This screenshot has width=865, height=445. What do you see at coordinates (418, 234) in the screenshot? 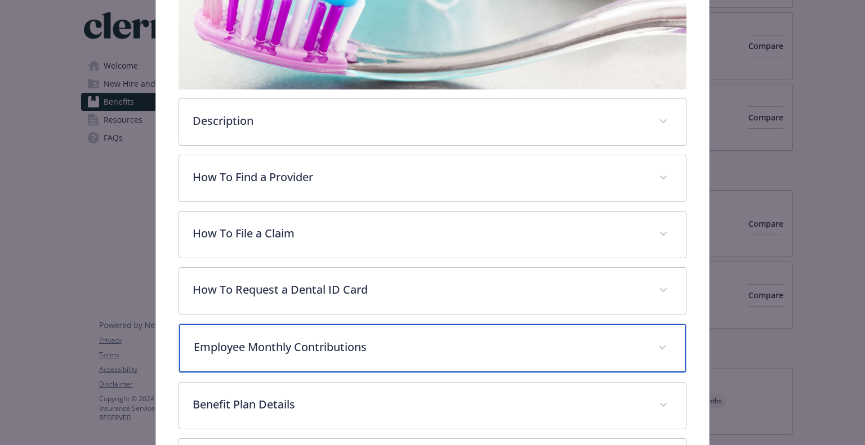
I see `p: How To File a Claim` at bounding box center [418, 234].